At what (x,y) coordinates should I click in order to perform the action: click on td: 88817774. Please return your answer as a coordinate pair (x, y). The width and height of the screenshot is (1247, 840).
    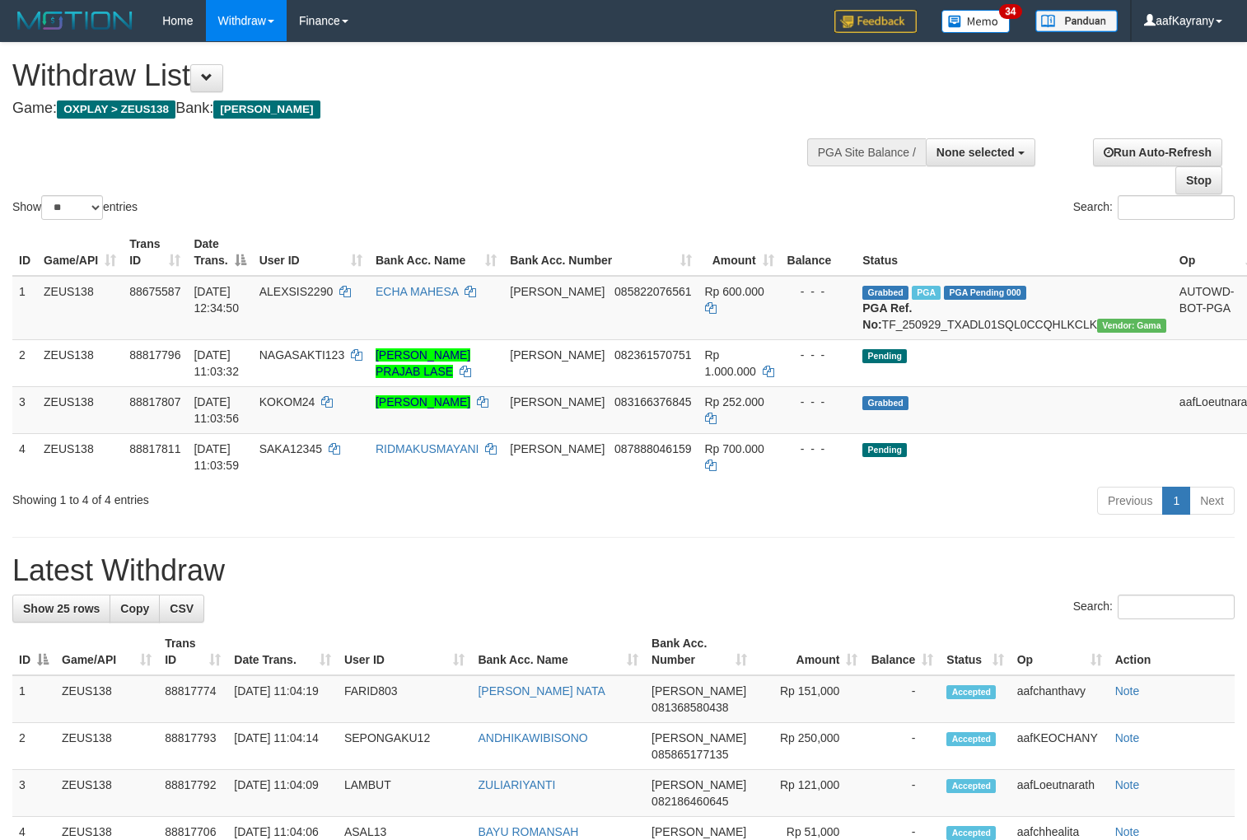
    Looking at the image, I should click on (193, 699).